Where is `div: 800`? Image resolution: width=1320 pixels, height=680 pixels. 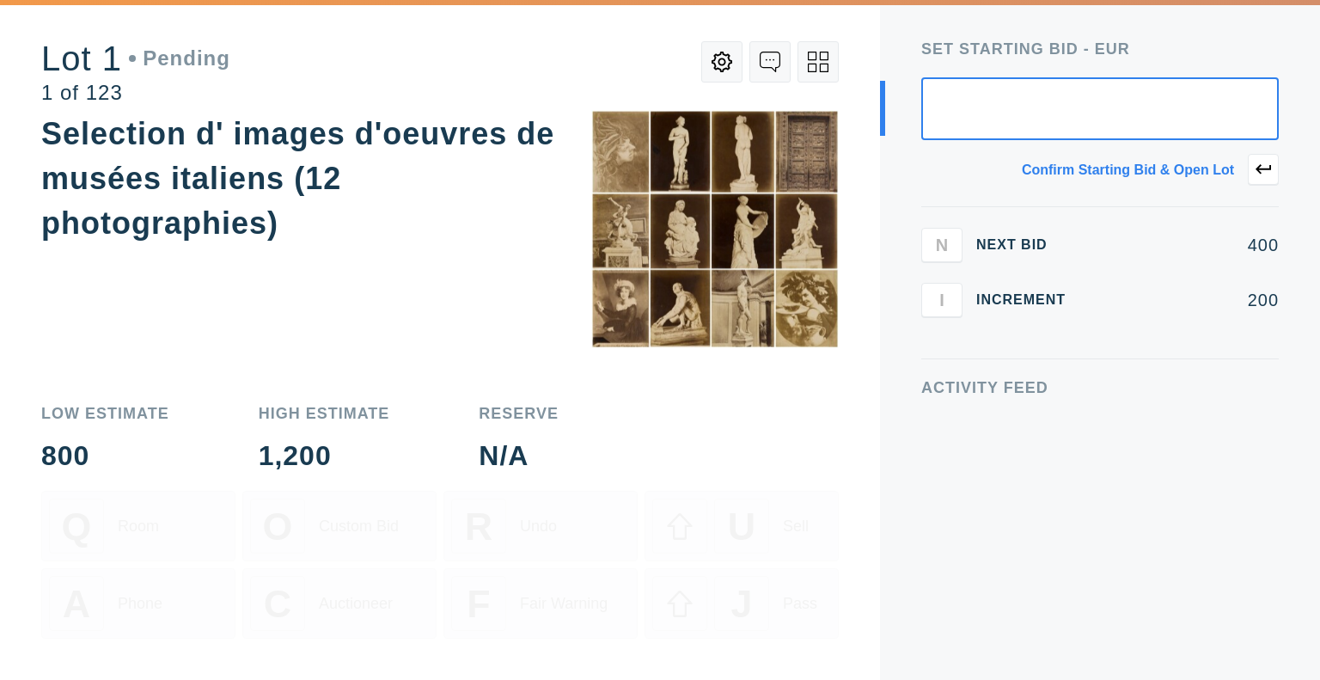 div: 800 is located at coordinates (105, 456).